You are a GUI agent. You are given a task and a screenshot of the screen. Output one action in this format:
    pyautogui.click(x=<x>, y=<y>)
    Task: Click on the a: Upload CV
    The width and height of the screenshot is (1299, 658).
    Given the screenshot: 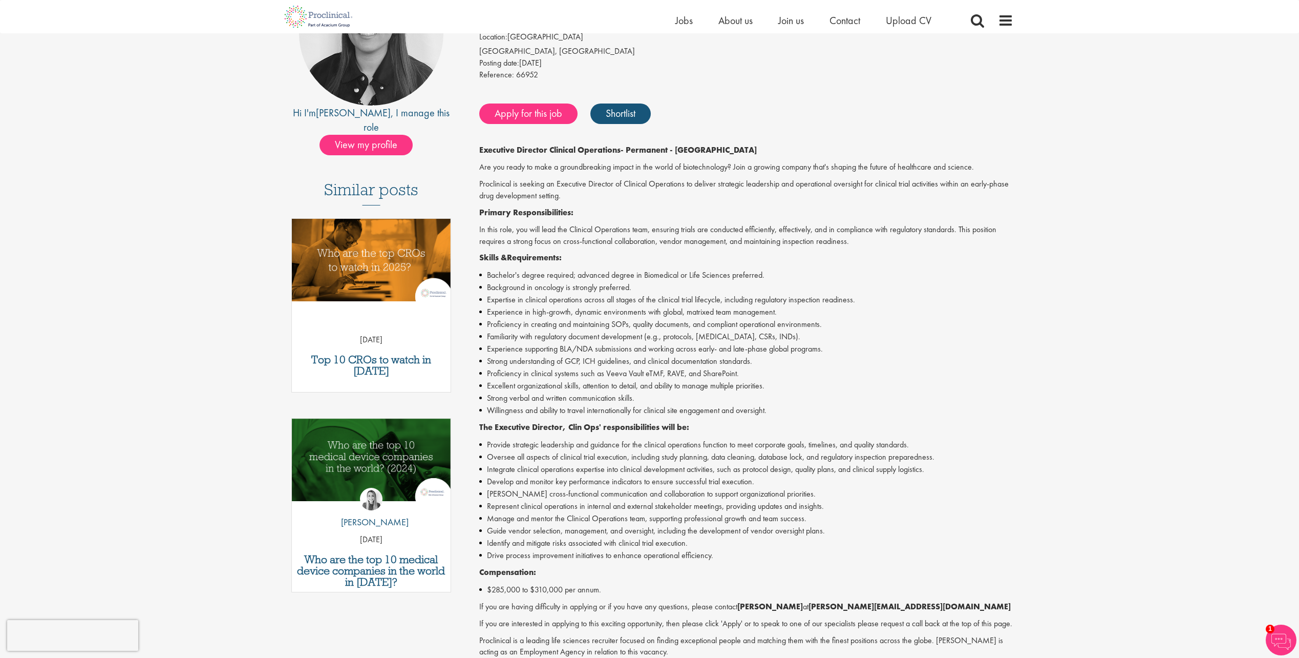 What is the action you would take?
    pyautogui.click(x=908, y=20)
    